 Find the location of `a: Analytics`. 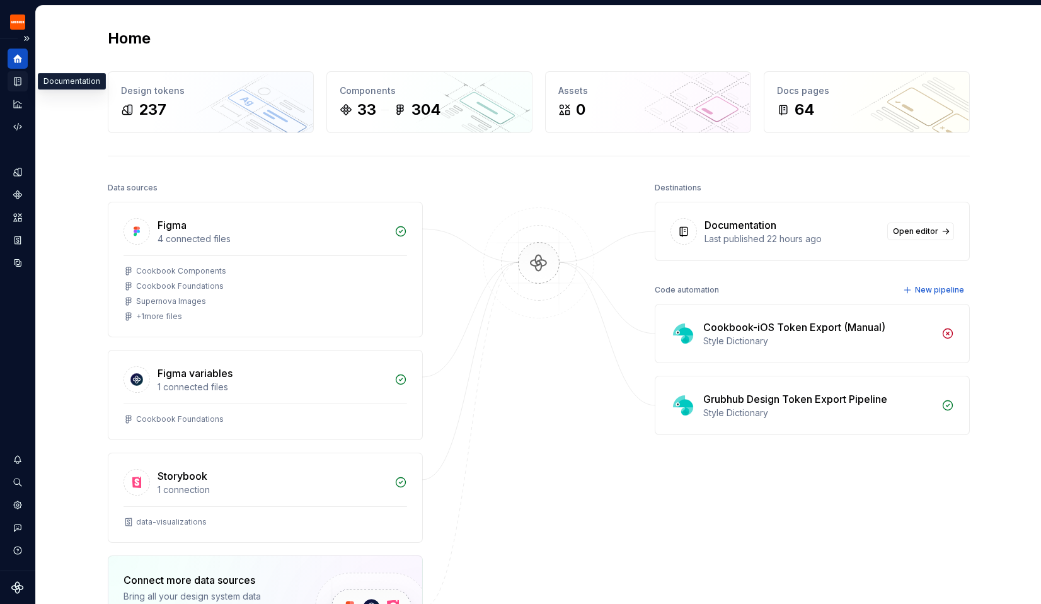

a: Analytics is located at coordinates (18, 104).